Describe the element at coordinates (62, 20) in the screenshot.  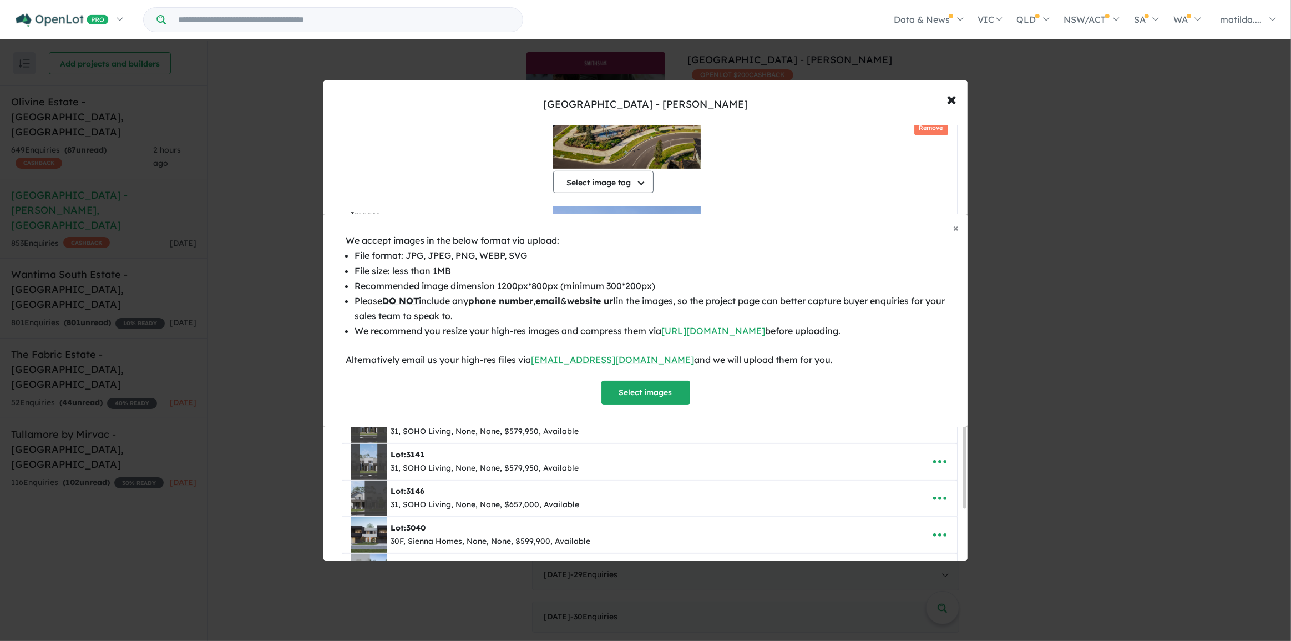
I see `img: Openlot PRO Logo White` at that location.